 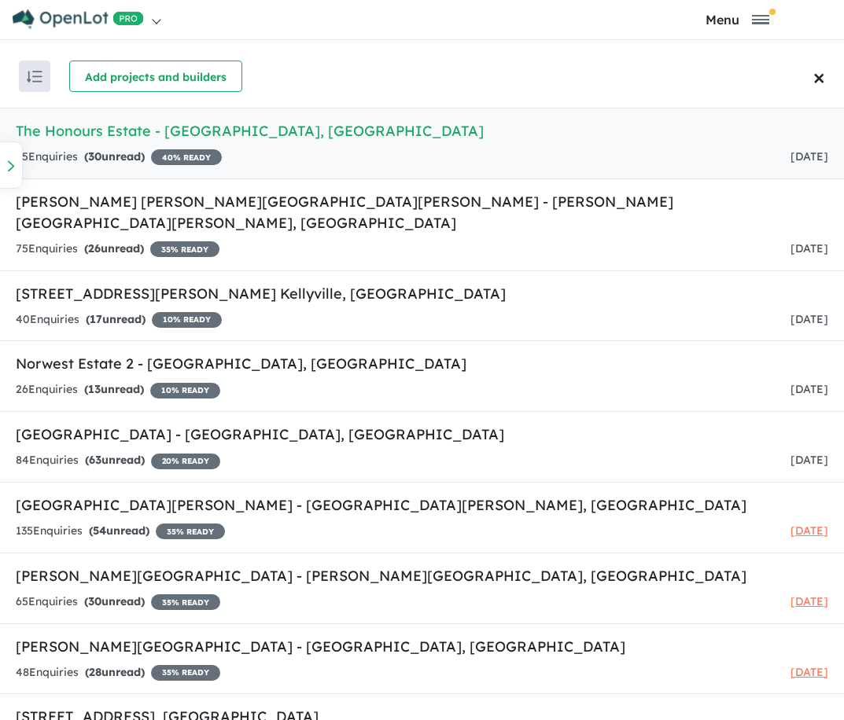 What do you see at coordinates (99, 531) in the screenshot?
I see `span: 54` at bounding box center [99, 531].